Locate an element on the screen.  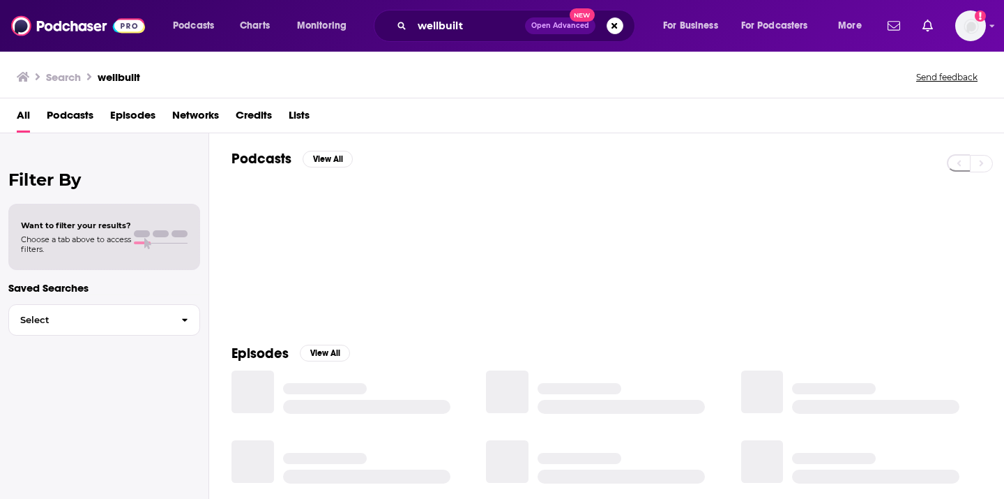
h3: Search is located at coordinates (63, 77).